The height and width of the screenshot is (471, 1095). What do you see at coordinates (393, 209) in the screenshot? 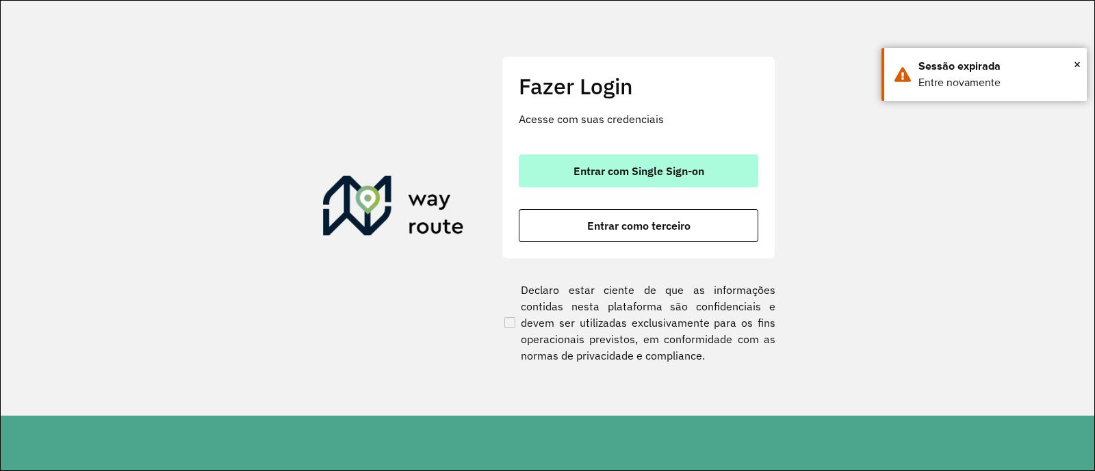
I see `img: Roteirizador AmbevTech` at bounding box center [393, 209].